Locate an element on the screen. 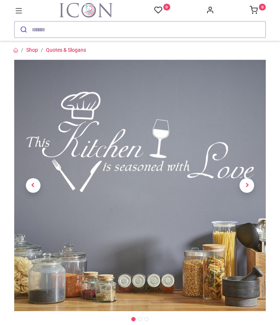 The height and width of the screenshot is (325, 280). a: Logo of Icon Wall Stickers is located at coordinates (86, 10).